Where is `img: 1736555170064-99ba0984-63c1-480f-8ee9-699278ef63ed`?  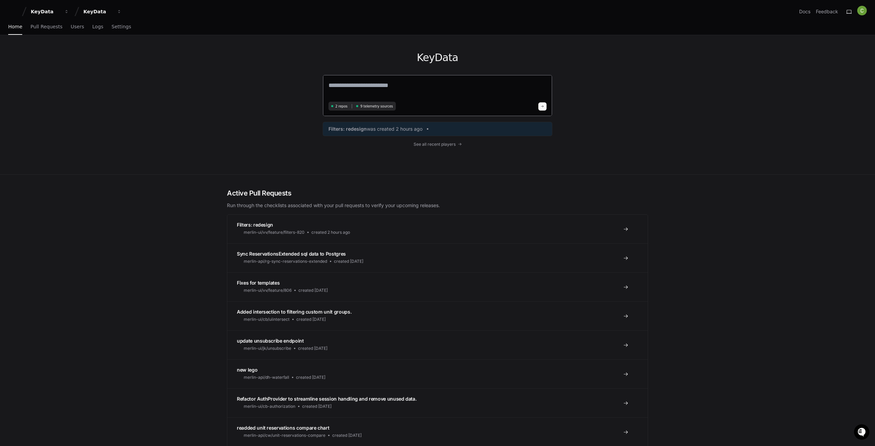 img: 1736555170064-99ba0984-63c1-480f-8ee9-699278ef63ed is located at coordinates (13, 57).